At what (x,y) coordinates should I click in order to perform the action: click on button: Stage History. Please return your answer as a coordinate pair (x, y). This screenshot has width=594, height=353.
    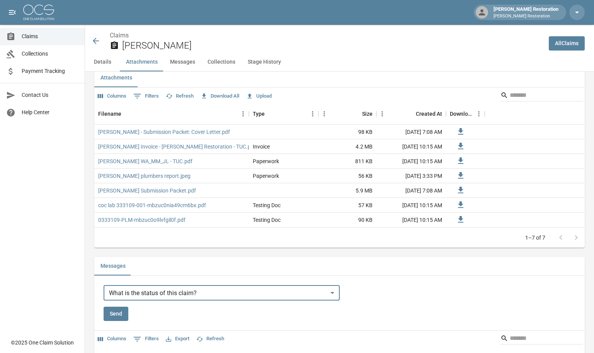
    Looking at the image, I should click on (264, 62).